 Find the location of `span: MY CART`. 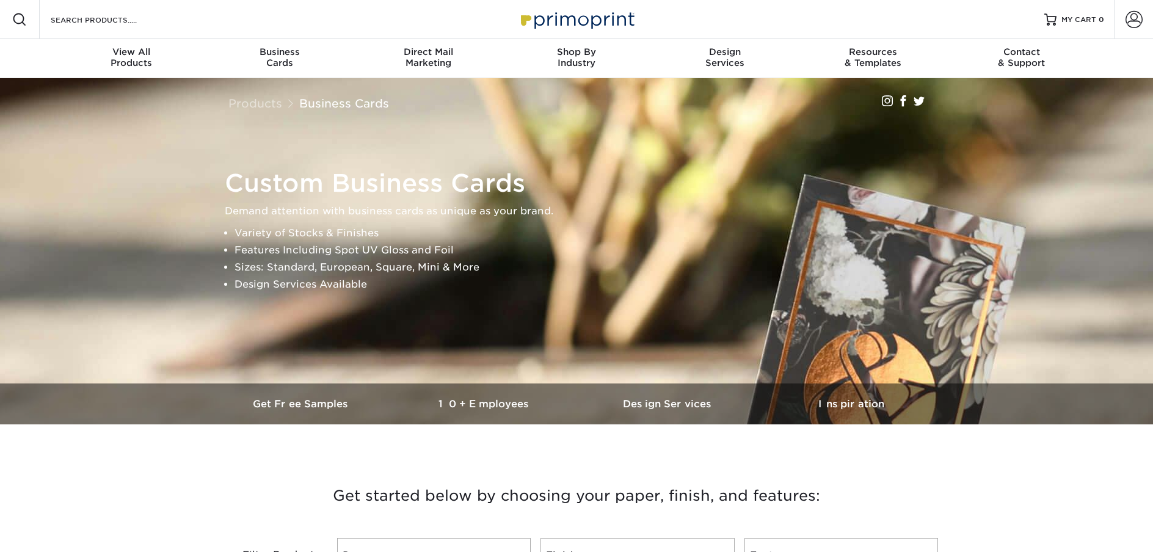

span: MY CART is located at coordinates (1079, 20).